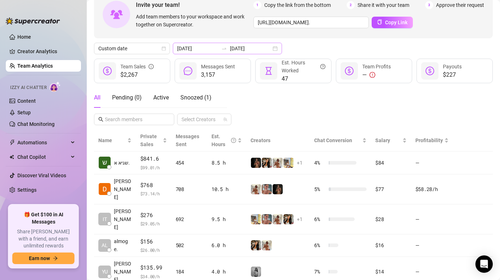  I want to click on div: Est. Hours, so click(224, 140).